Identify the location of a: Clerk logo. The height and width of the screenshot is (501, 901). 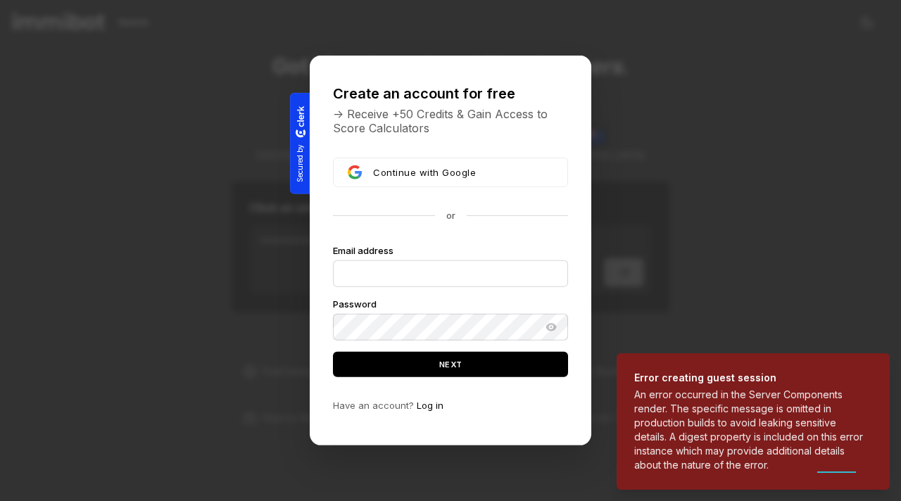
(300, 122).